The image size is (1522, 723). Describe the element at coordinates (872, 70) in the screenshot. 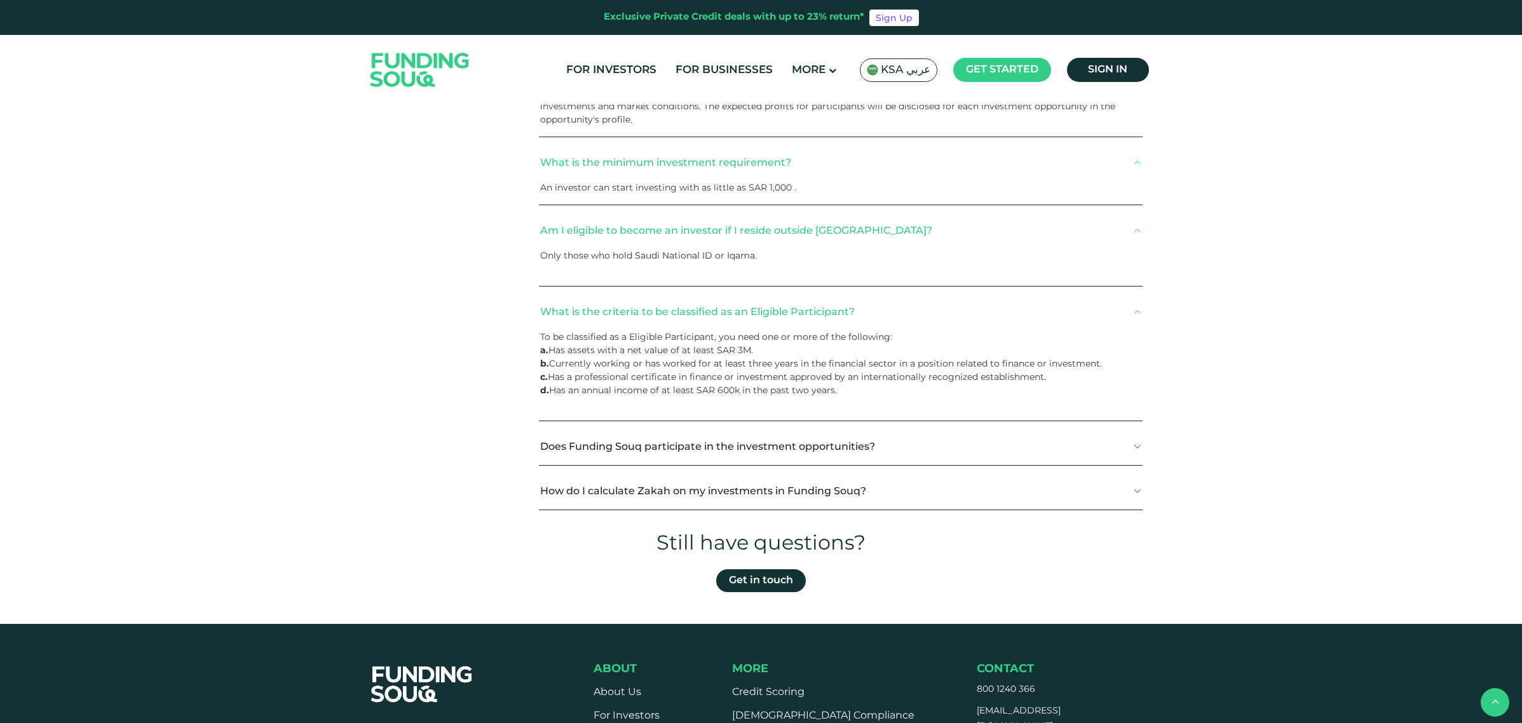

I see `img: SA Flag` at that location.